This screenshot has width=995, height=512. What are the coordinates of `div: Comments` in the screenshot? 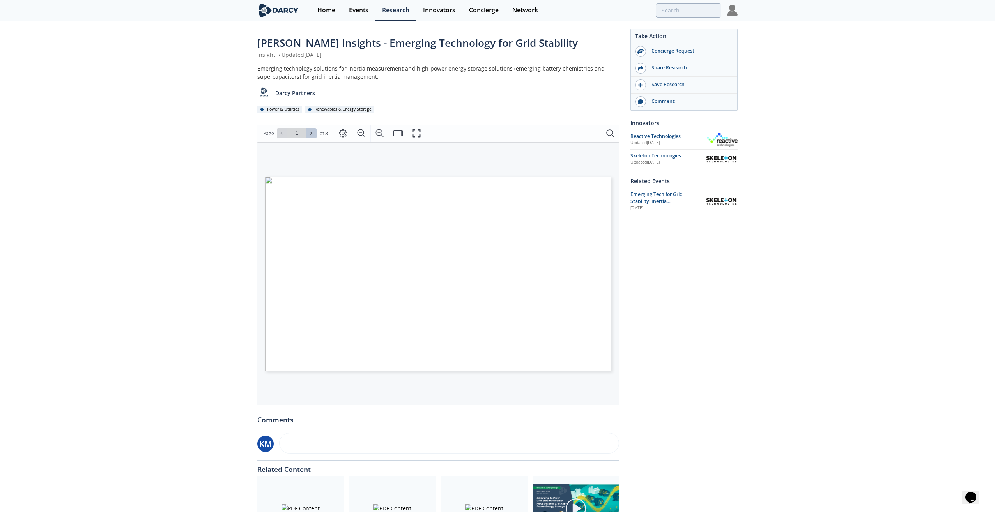 It's located at (438, 417).